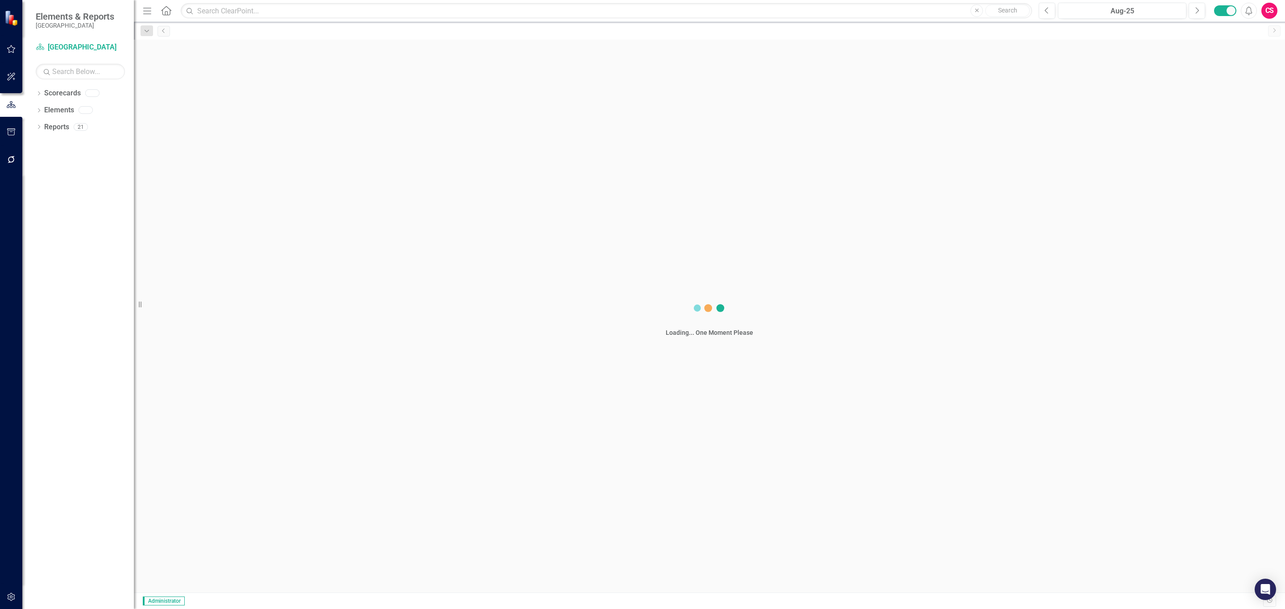 The width and height of the screenshot is (1285, 609). I want to click on input: Search Below..., so click(80, 71).